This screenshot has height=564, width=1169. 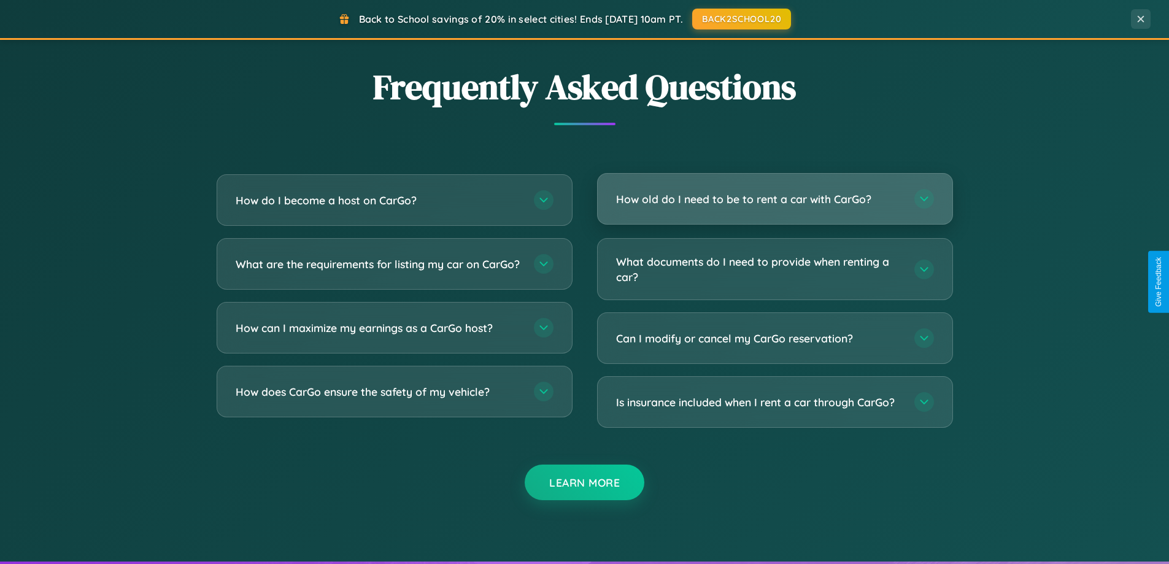 What do you see at coordinates (379, 328) in the screenshot?
I see `h3: How can I maximize my earnings as a CarGo host?` at bounding box center [379, 328].